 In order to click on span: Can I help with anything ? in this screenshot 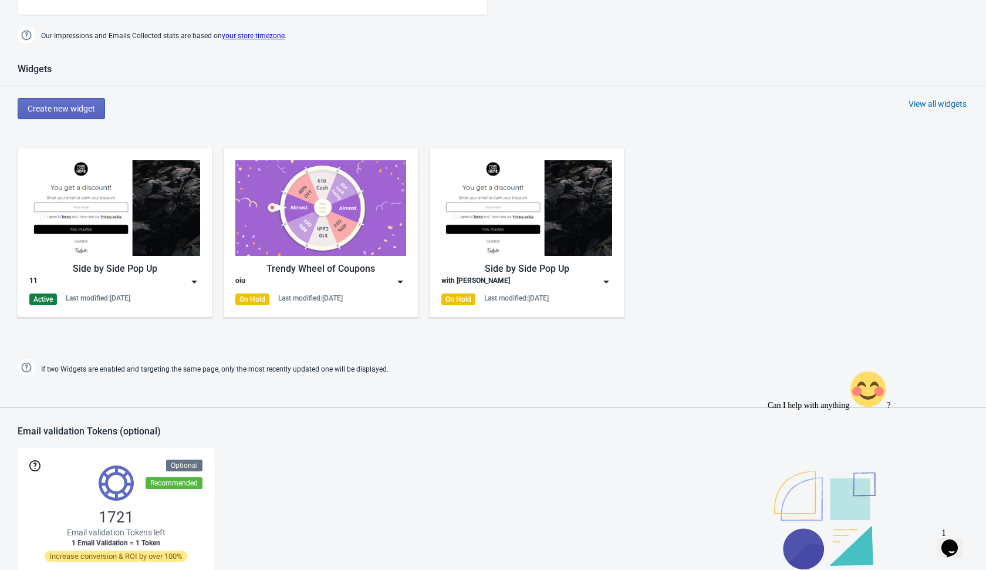, I will do `click(66, 39)`.